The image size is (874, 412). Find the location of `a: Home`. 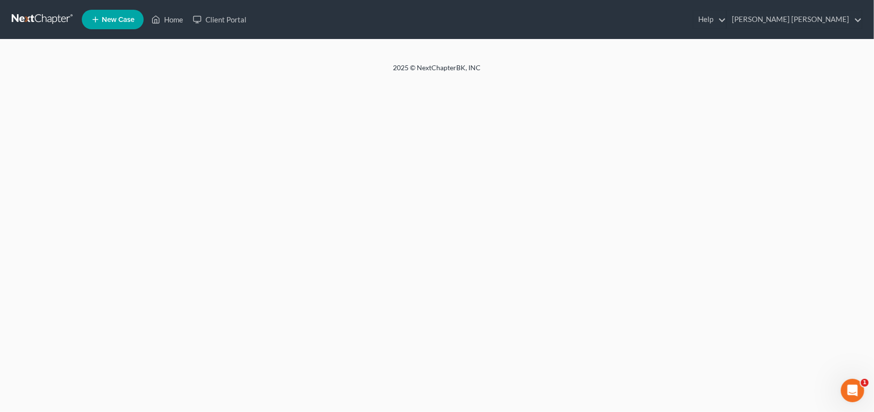

a: Home is located at coordinates (167, 19).